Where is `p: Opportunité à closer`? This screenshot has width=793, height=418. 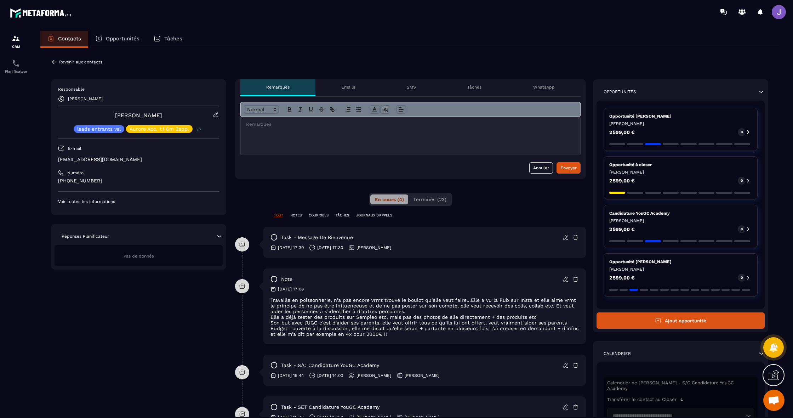 p: Opportunité à closer is located at coordinates (681, 165).